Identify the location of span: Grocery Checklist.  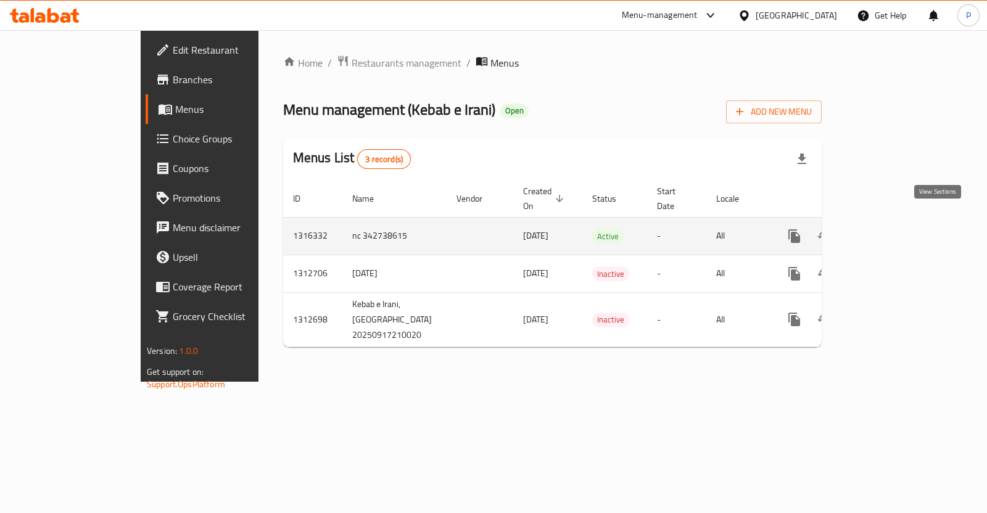
(234, 316).